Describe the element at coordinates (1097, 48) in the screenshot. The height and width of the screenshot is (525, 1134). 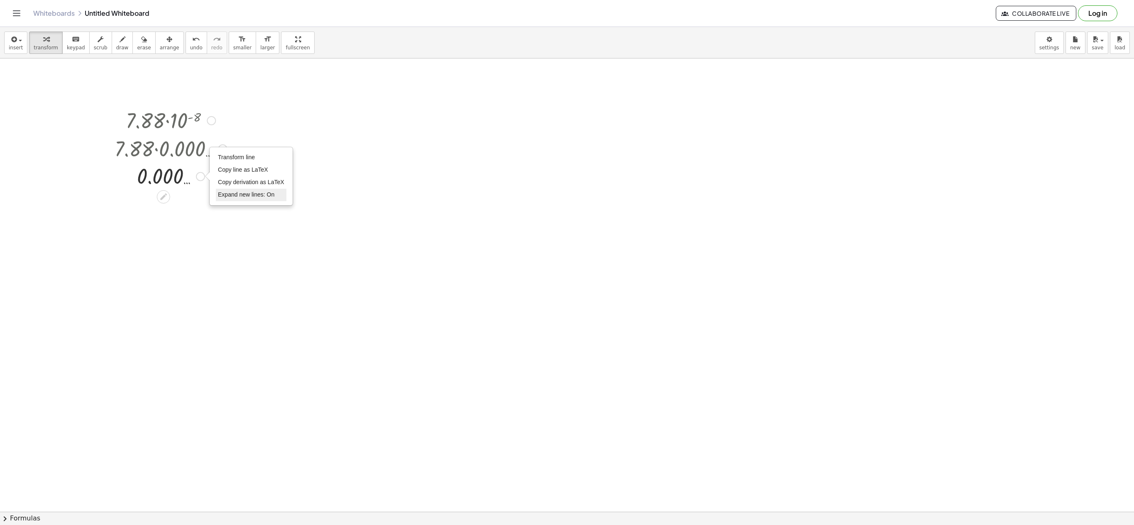
I see `span: save` at that location.